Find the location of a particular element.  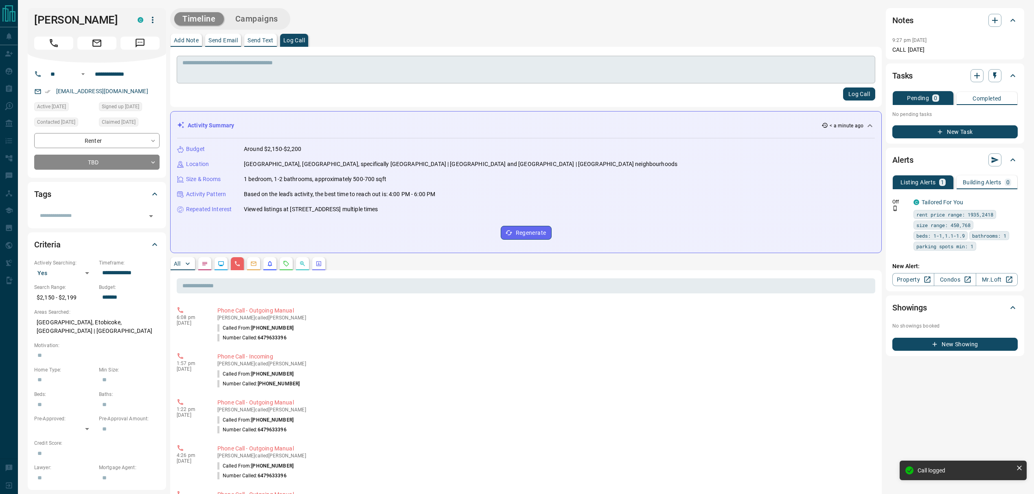

p: 1 bedroom, 1-2 bathrooms, approximately 500-700 sqft is located at coordinates (315, 179).